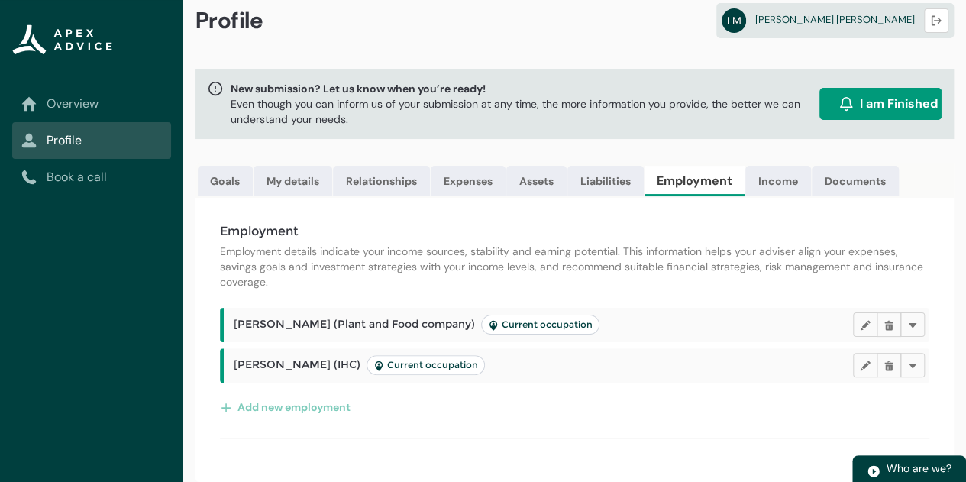  What do you see at coordinates (381, 181) in the screenshot?
I see `a: Relationships` at bounding box center [381, 181].